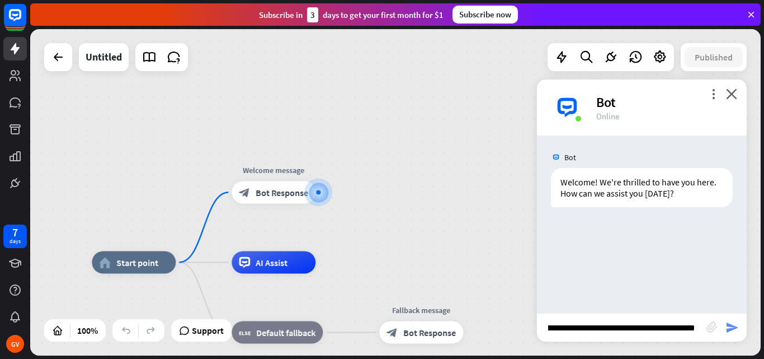 The image size is (764, 359). Describe the element at coordinates (733, 327) in the screenshot. I see `i: send` at that location.